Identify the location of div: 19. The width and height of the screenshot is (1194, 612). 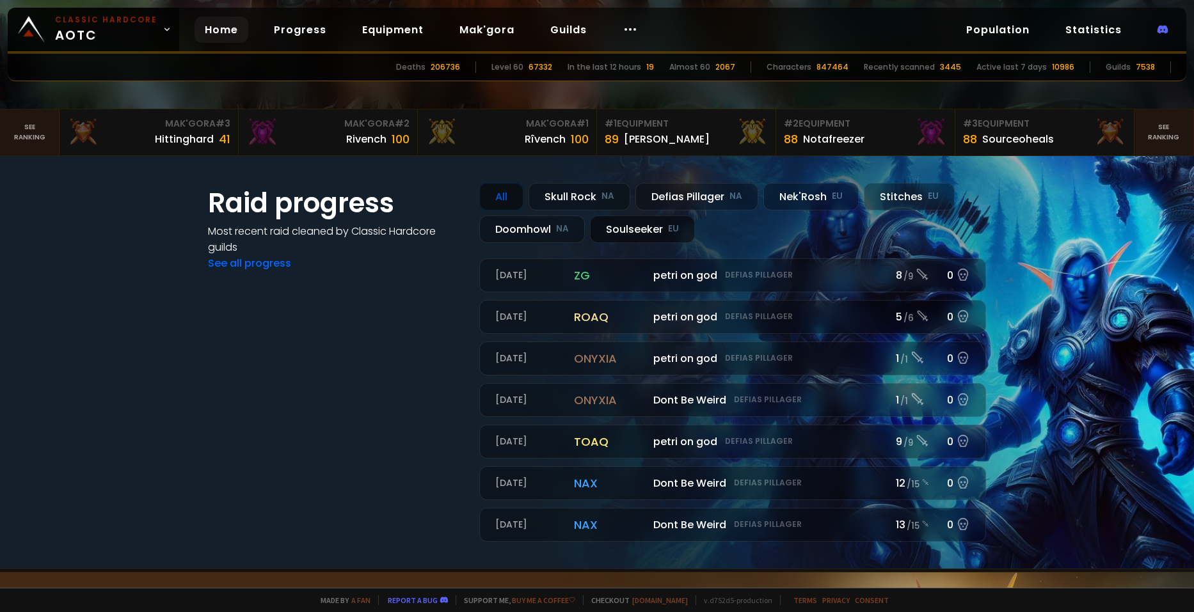
(650, 67).